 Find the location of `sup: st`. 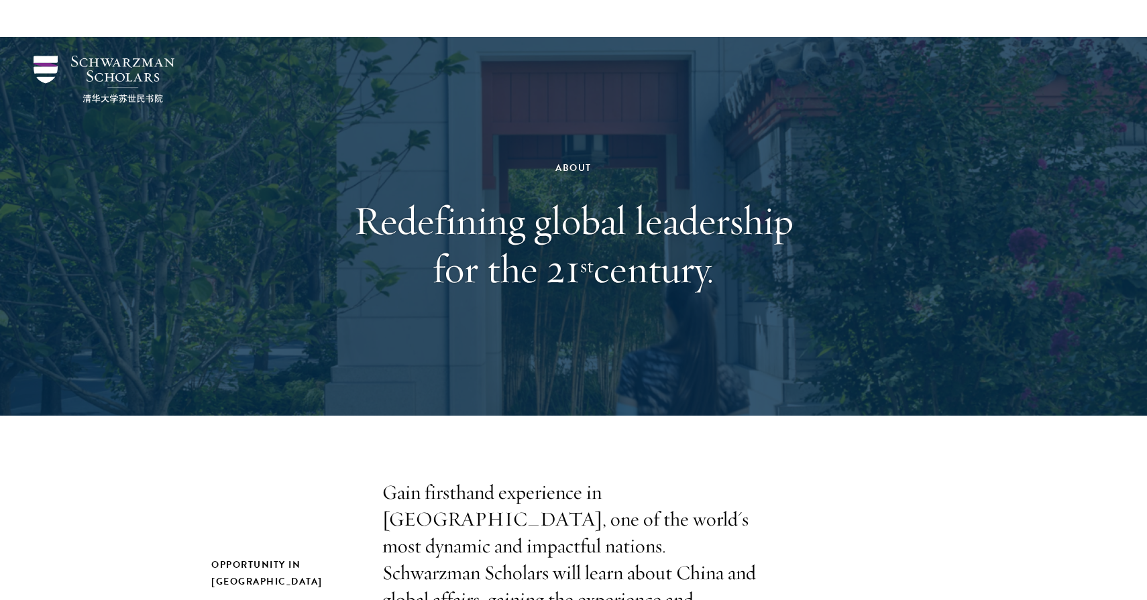

sup: st is located at coordinates (587, 266).